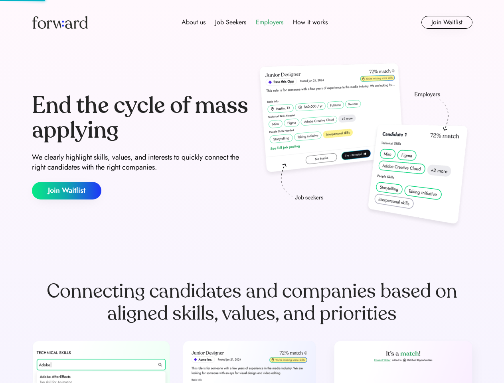  Describe the element at coordinates (269, 22) in the screenshot. I see `div: Employers` at that location.